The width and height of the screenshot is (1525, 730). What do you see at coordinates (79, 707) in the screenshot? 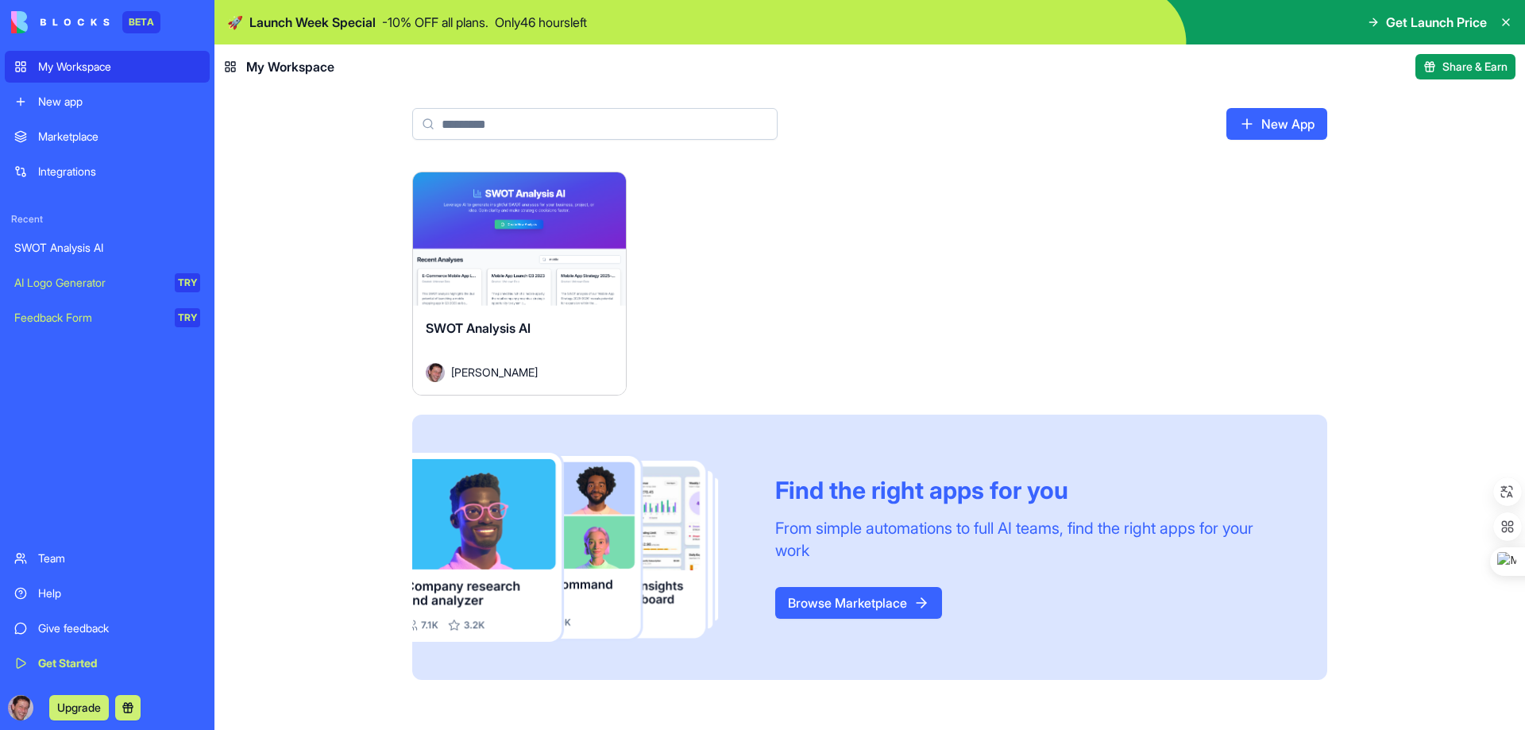
I see `a: Upgrade` at bounding box center [79, 707].